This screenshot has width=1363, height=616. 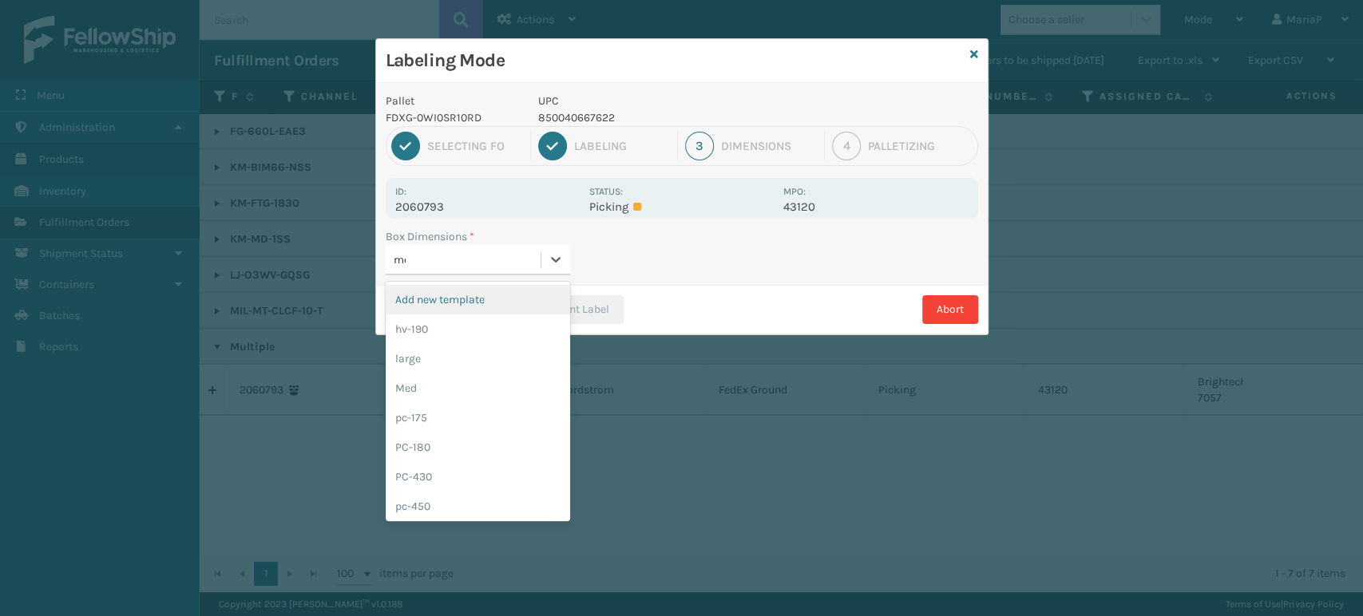 I want to click on label: MPO:, so click(x=794, y=192).